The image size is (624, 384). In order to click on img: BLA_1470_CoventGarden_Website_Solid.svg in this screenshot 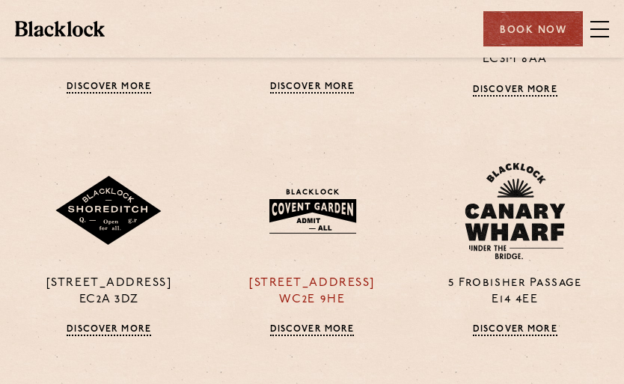, I will do `click(312, 211)`.